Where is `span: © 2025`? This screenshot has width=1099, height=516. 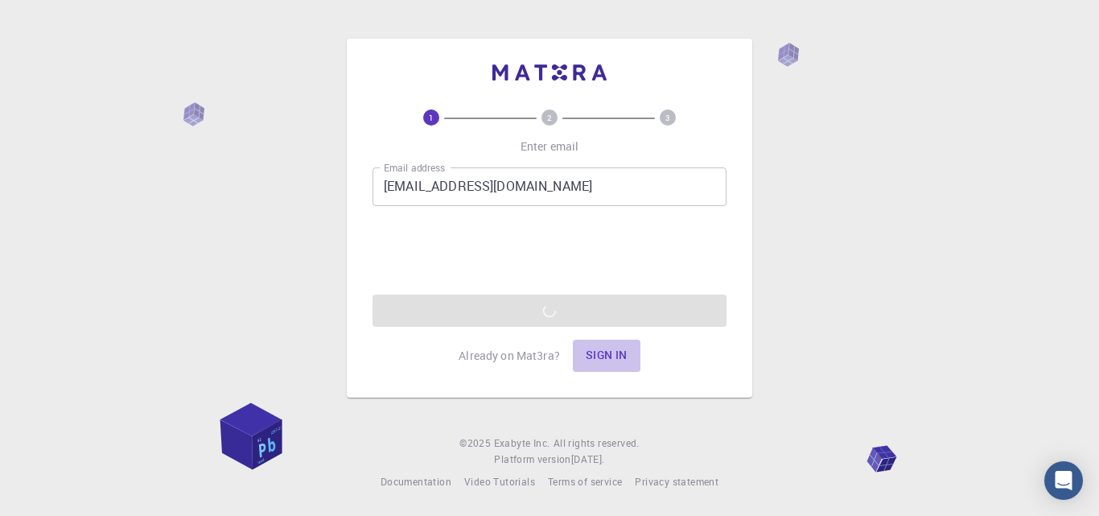 span: © 2025 is located at coordinates (476, 443).